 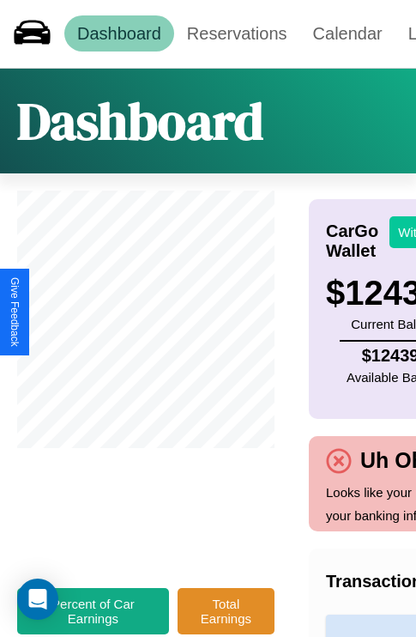 I want to click on h1: Dashboard, so click(x=140, y=121).